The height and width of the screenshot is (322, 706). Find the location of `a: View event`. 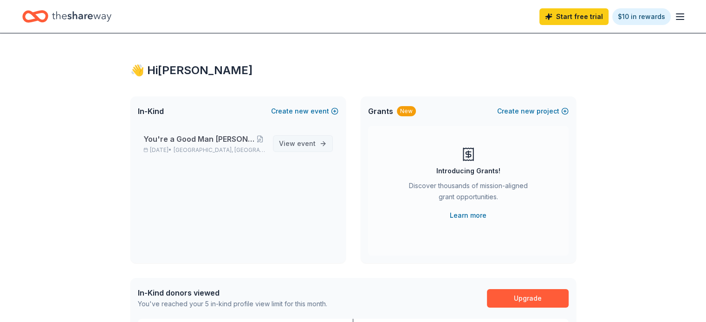

a: View event is located at coordinates (303, 144).